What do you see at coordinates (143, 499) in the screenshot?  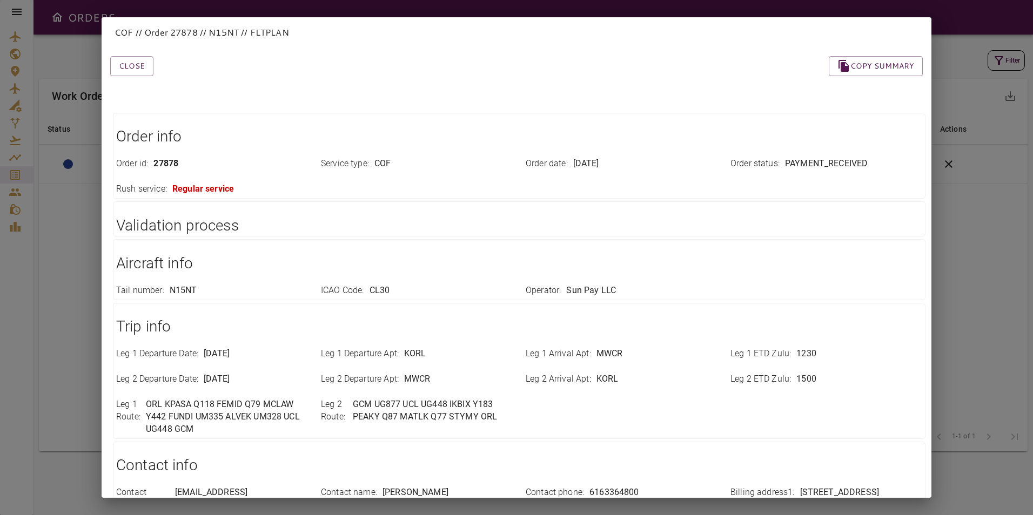 I see `p: Contact email :` at bounding box center [143, 499].